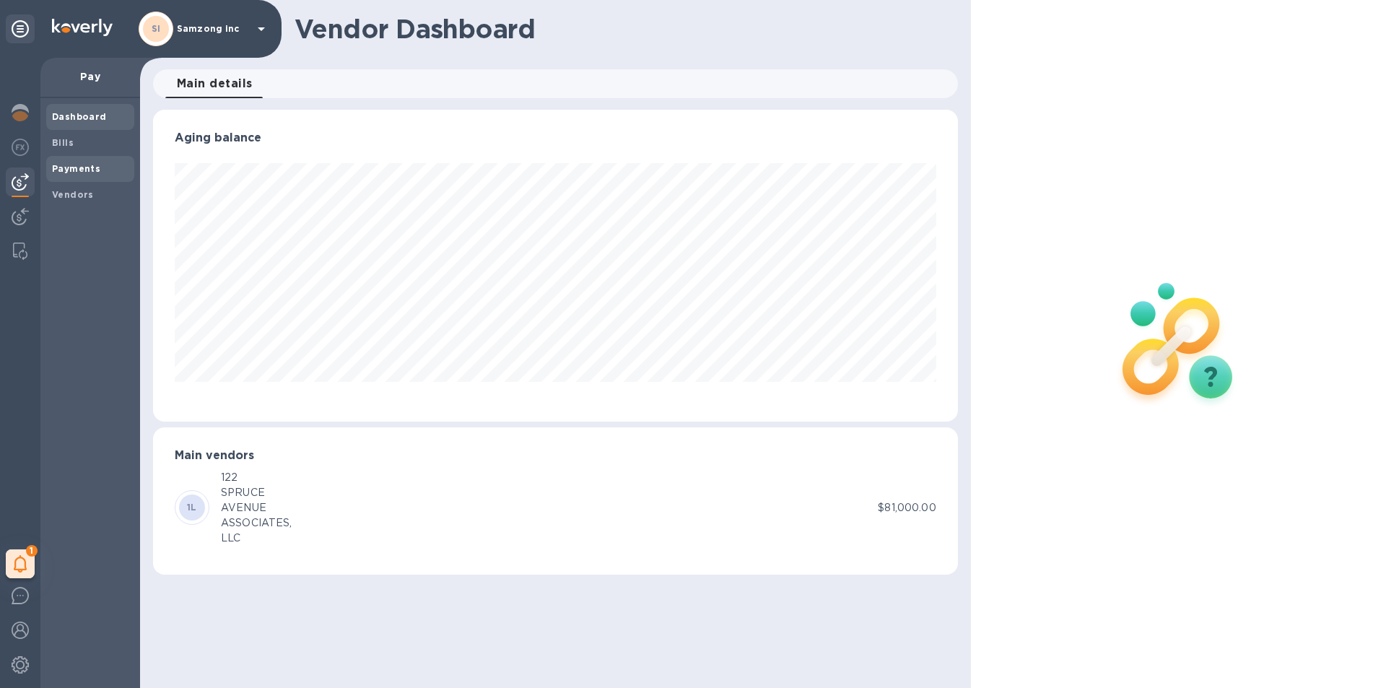 Image resolution: width=1386 pixels, height=688 pixels. Describe the element at coordinates (90, 77) in the screenshot. I see `p: Pay` at that location.